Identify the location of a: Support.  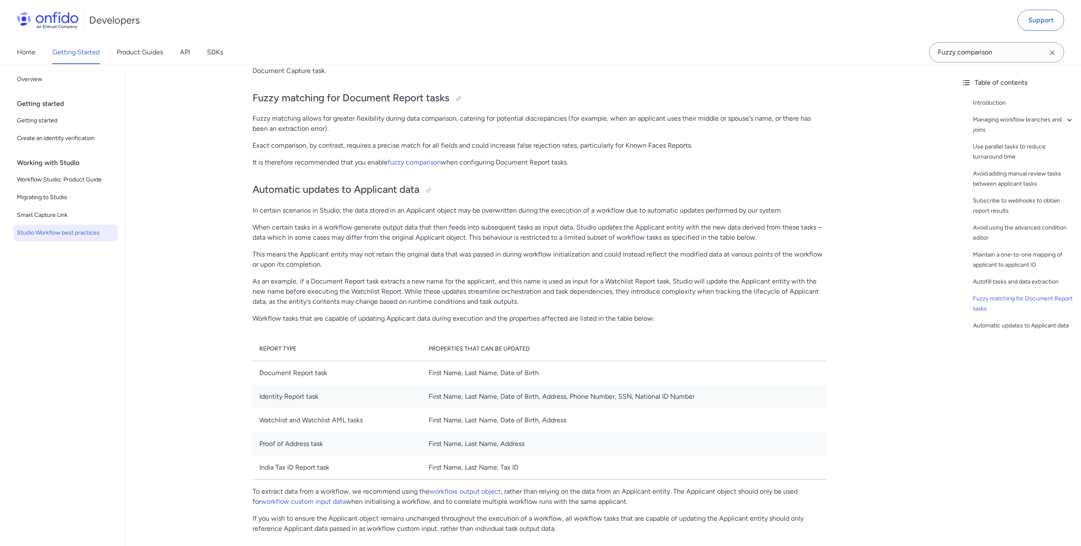
(1041, 20).